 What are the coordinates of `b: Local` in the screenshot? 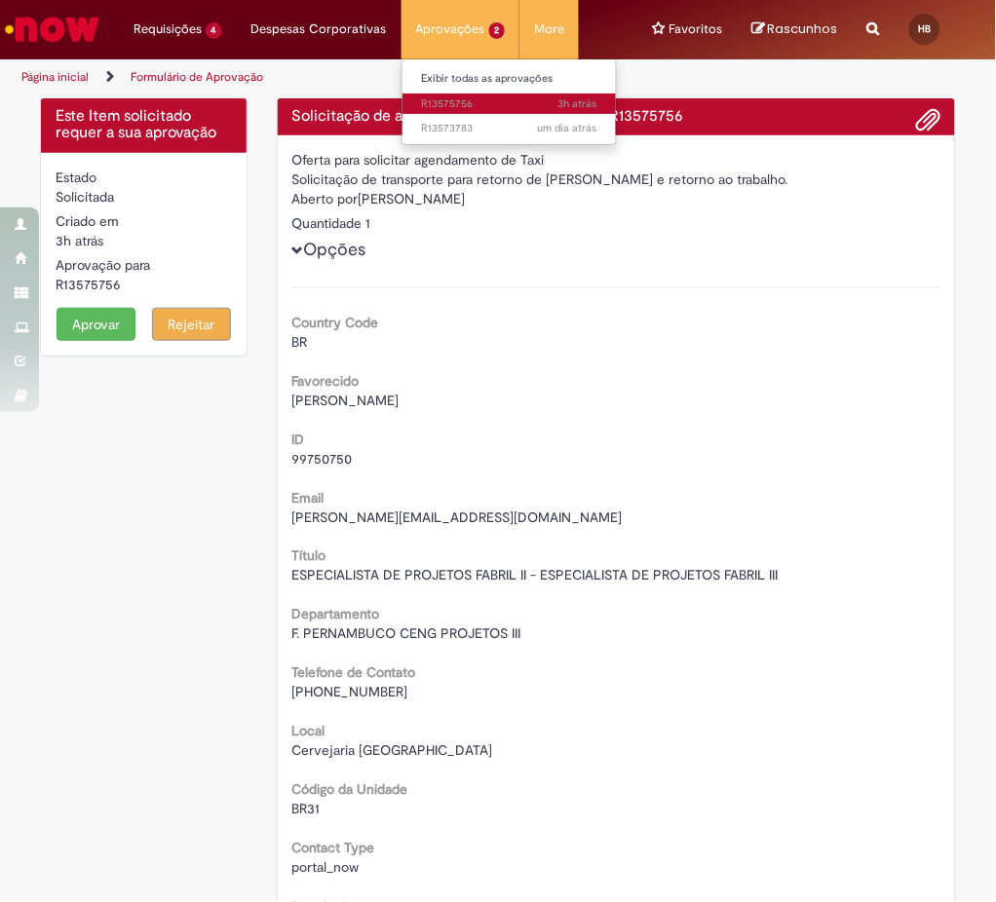 It's located at (309, 732).